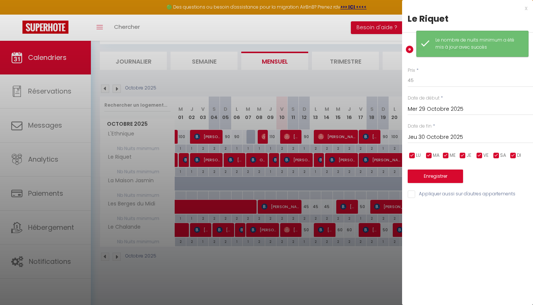  What do you see at coordinates (435, 176) in the screenshot?
I see `button: Enregistrer` at bounding box center [435, 176].